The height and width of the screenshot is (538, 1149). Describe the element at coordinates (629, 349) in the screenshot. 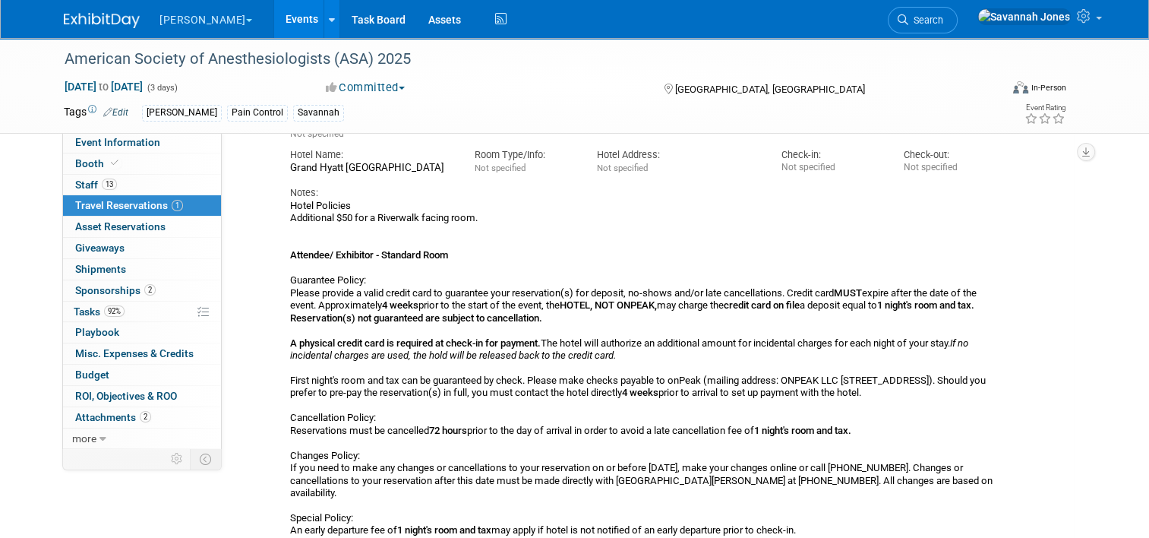

I see `i: If no incidental charges are used, the hold will be released back to the credit card.` at that location.